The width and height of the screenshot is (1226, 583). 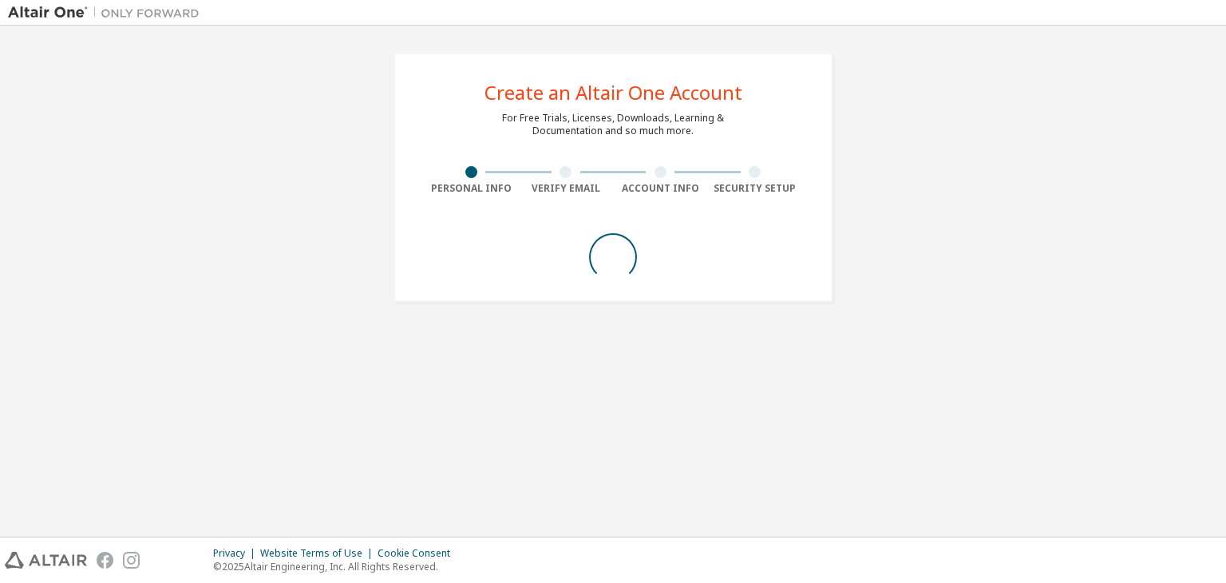 I want to click on div: Cookie Consent, so click(x=418, y=553).